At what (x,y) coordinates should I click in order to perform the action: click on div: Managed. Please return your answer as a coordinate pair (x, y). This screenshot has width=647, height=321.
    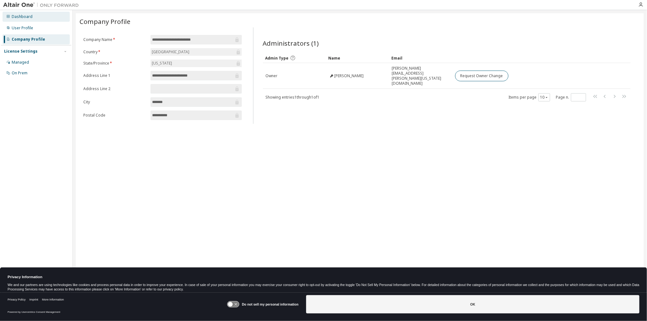
    Looking at the image, I should click on (20, 62).